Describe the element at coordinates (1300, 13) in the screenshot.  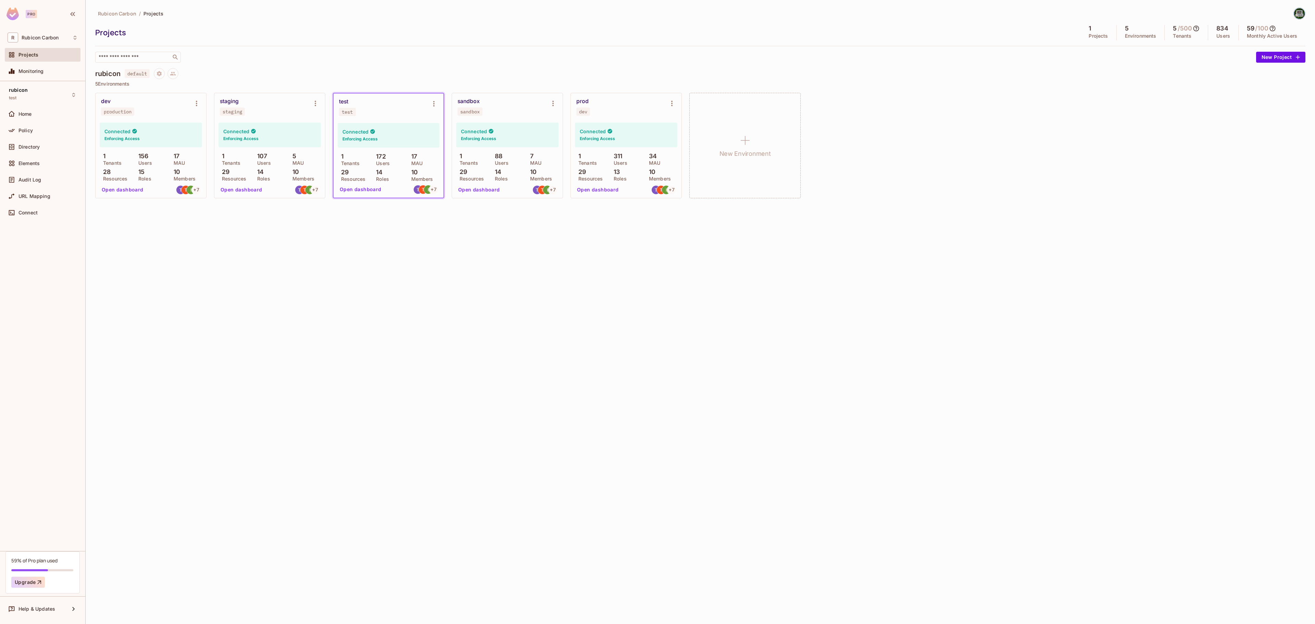
I see `img: Keith Hudson` at that location.